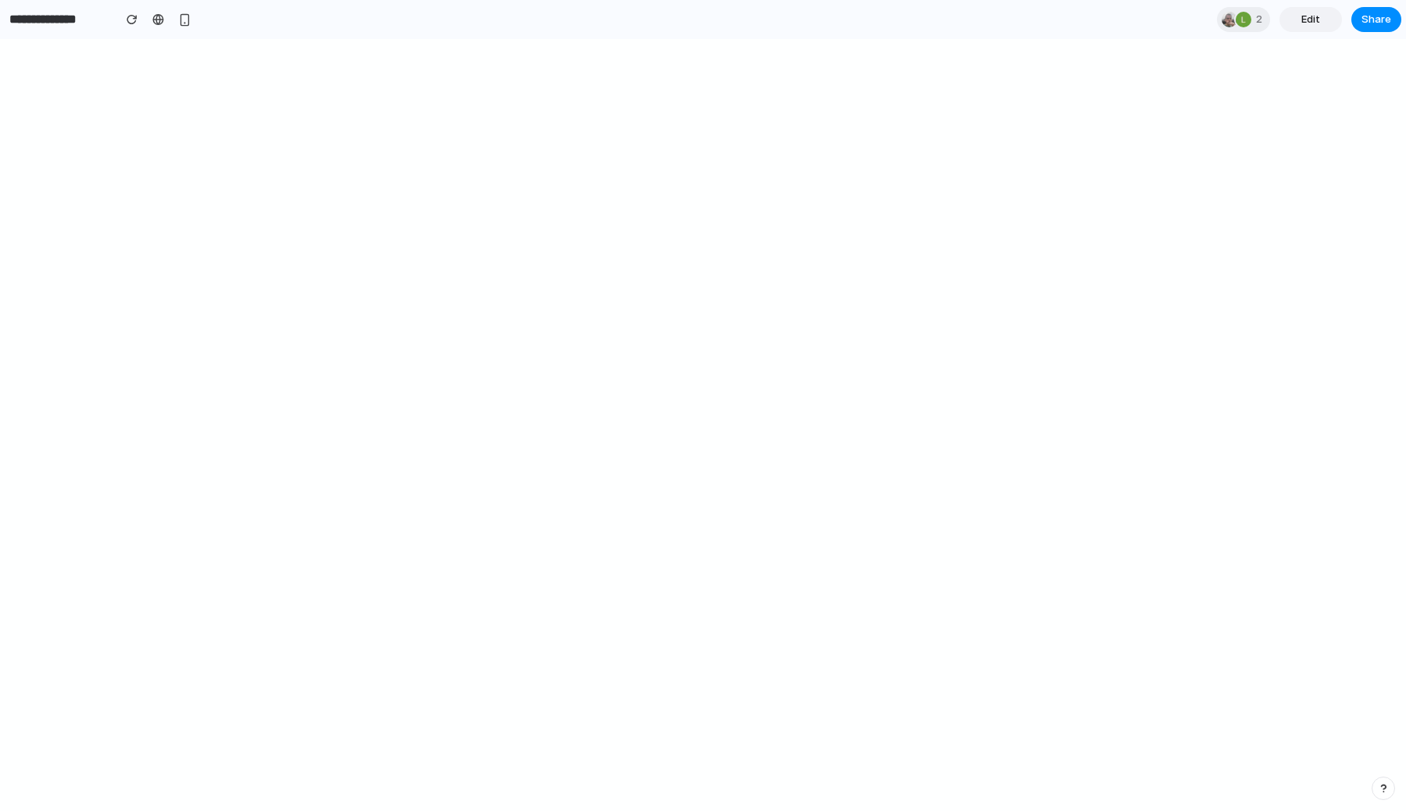 This screenshot has height=811, width=1406. What do you see at coordinates (1376, 20) in the screenshot?
I see `button: Share` at bounding box center [1376, 20].